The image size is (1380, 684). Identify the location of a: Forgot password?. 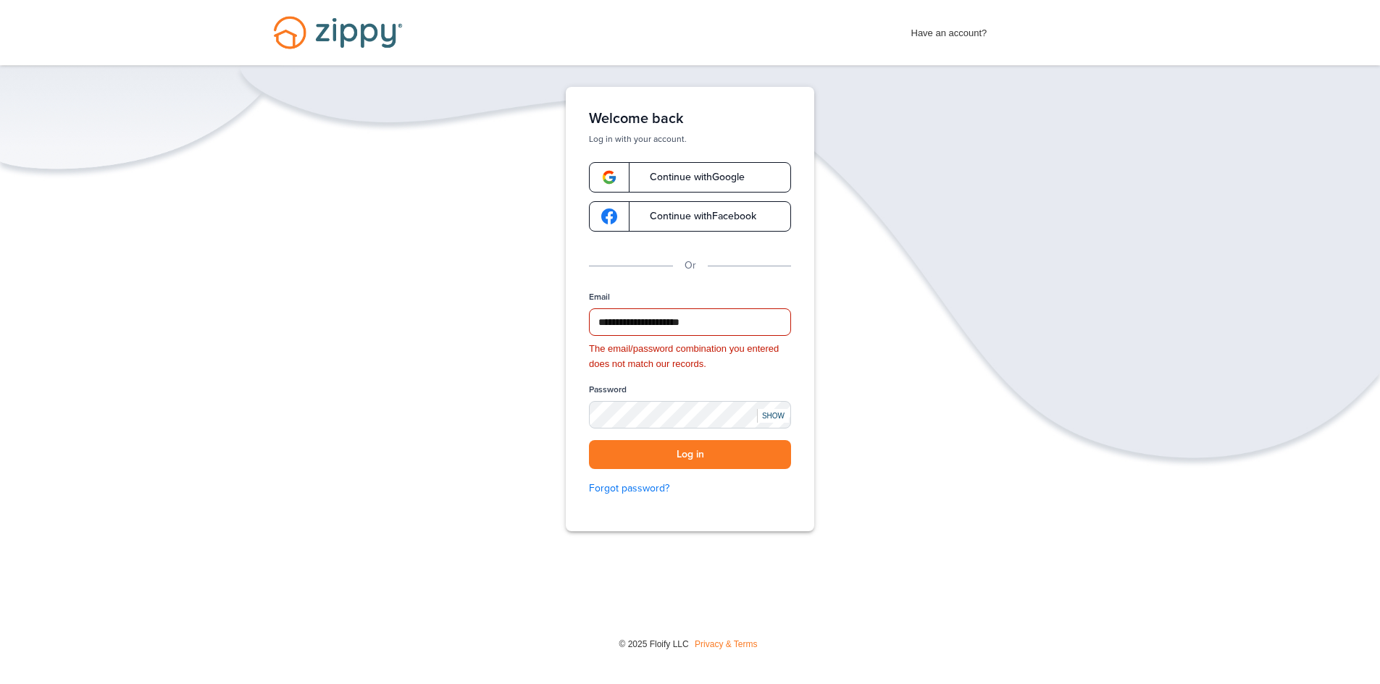
(689, 489).